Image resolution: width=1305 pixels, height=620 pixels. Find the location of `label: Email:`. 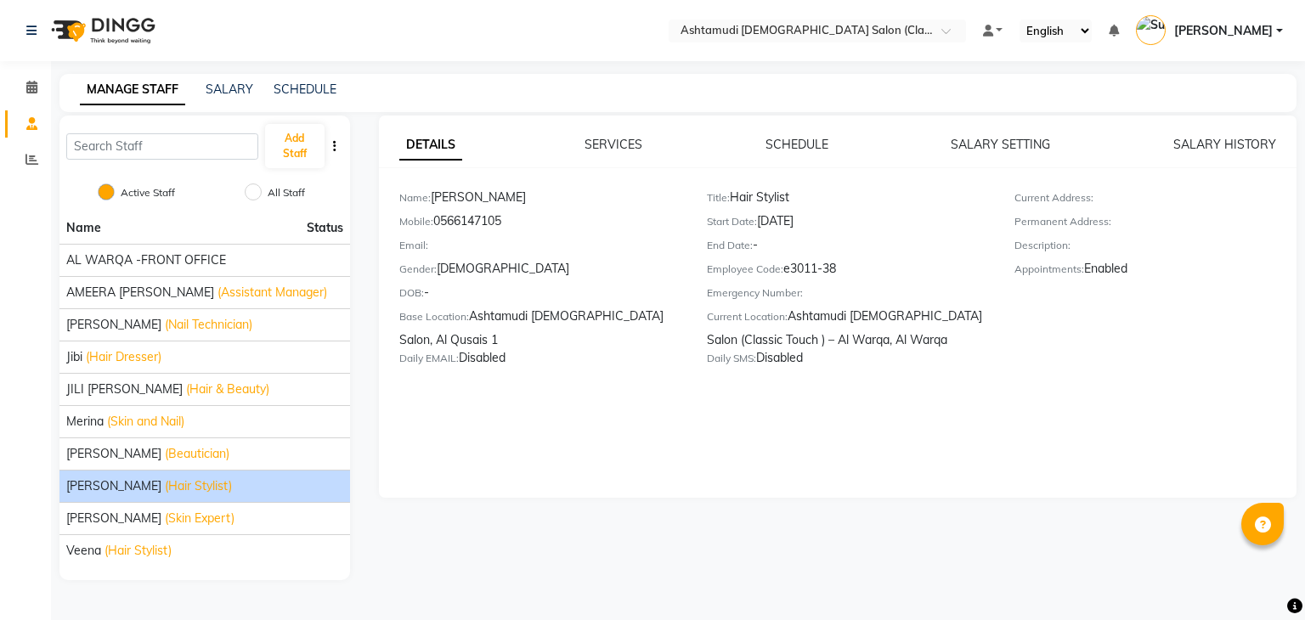

label: Email: is located at coordinates (414, 245).